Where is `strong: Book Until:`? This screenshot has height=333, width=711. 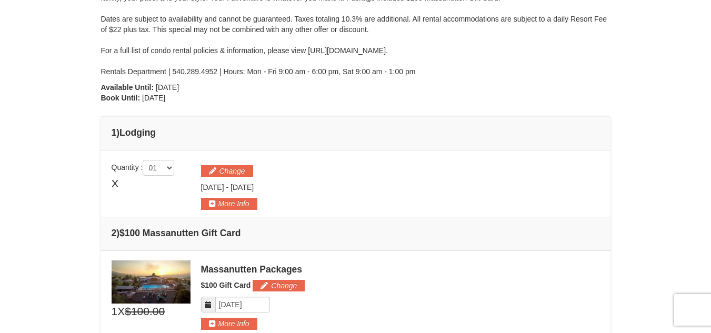 strong: Book Until: is located at coordinates (121, 98).